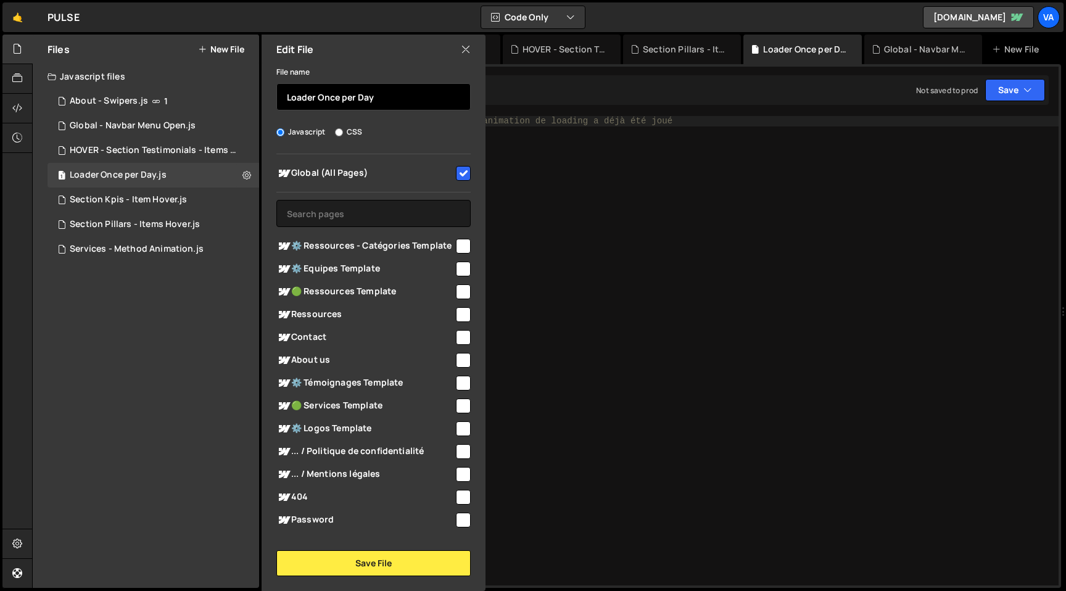 This screenshot has width=1066, height=591. Describe the element at coordinates (947, 90) in the screenshot. I see `div: Not saved to prod` at that location.